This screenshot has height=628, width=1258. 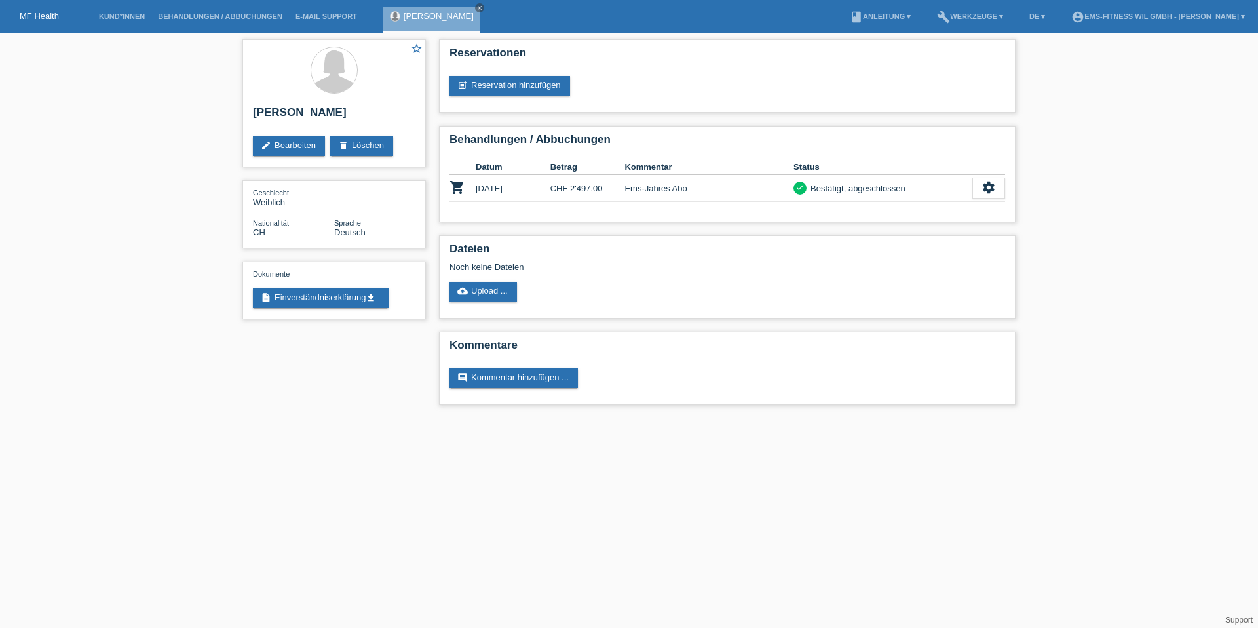 I want to click on i: description, so click(x=266, y=297).